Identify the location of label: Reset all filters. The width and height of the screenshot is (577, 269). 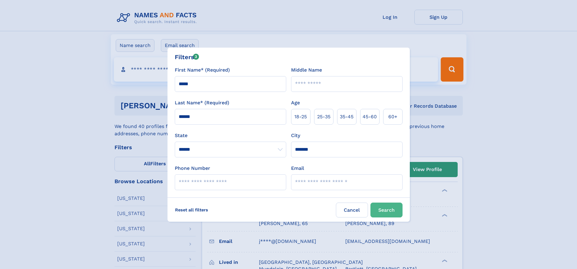
(191, 210).